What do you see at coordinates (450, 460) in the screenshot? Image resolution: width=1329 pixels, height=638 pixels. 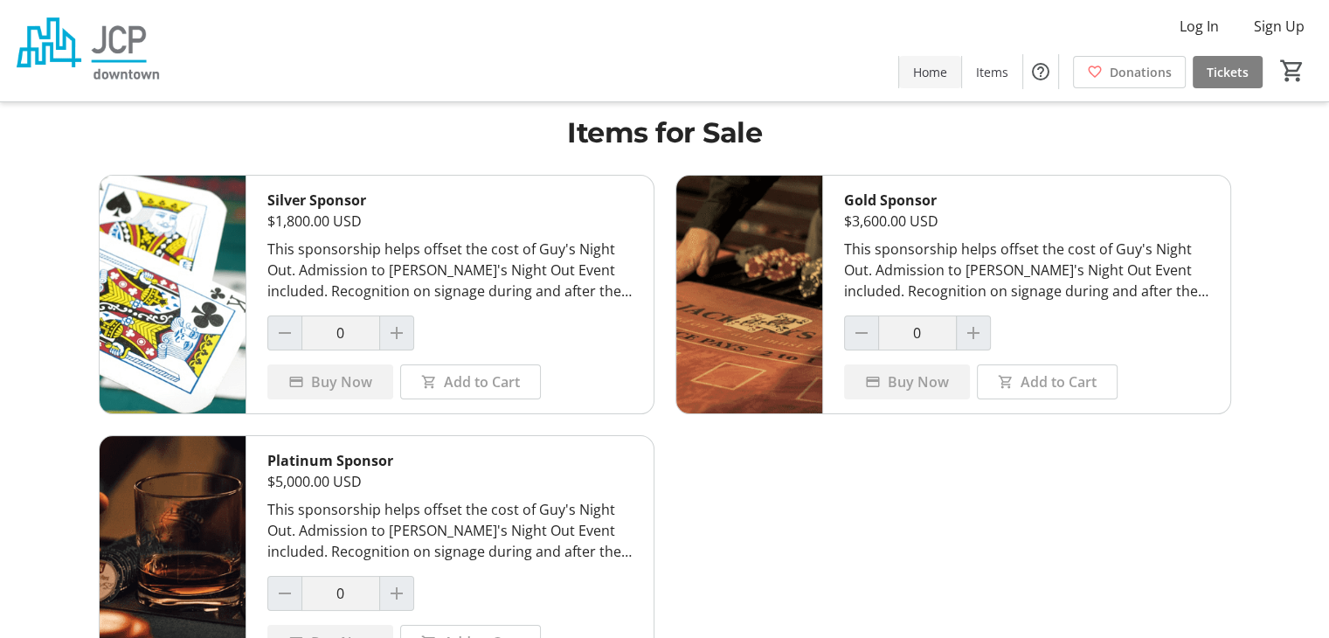 I see `div: Platinum Sponsor` at bounding box center [450, 460].